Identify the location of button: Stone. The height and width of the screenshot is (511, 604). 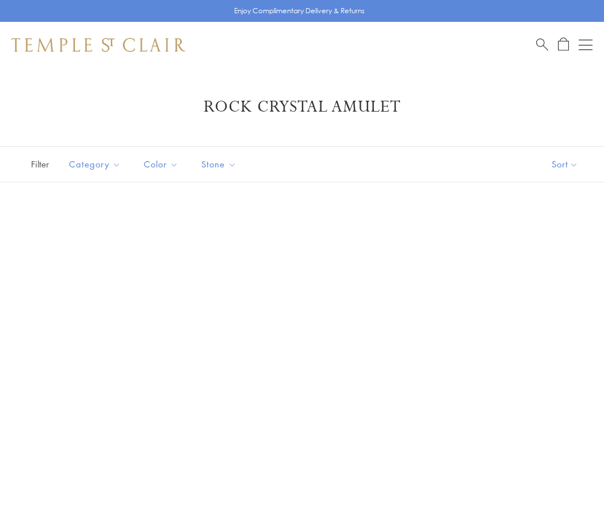
(218, 164).